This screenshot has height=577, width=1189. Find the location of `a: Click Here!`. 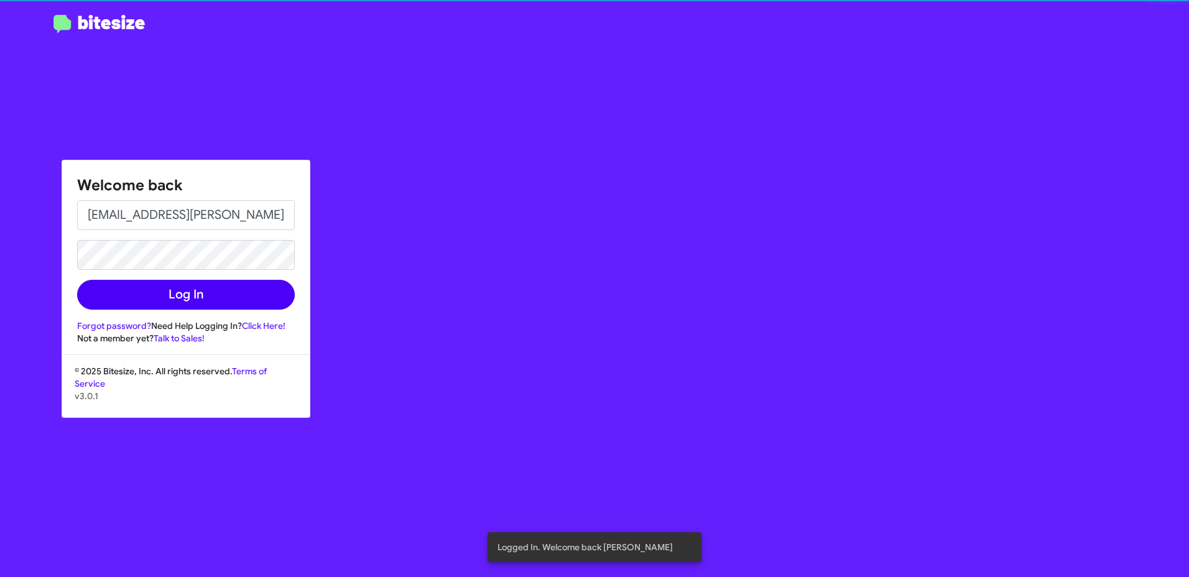

a: Click Here! is located at coordinates (264, 326).